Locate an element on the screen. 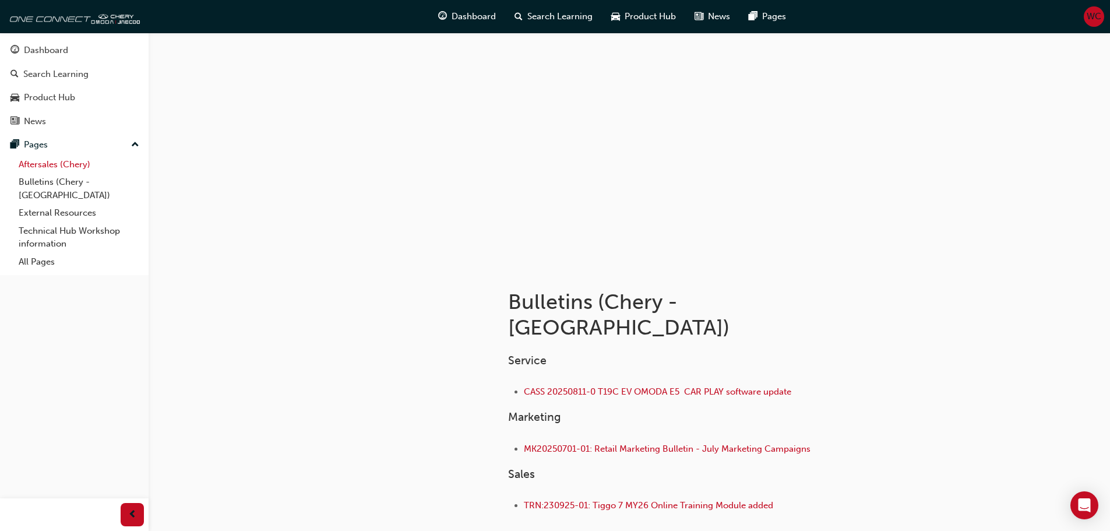 Image resolution: width=1110 pixels, height=531 pixels. div: News is located at coordinates (35, 121).